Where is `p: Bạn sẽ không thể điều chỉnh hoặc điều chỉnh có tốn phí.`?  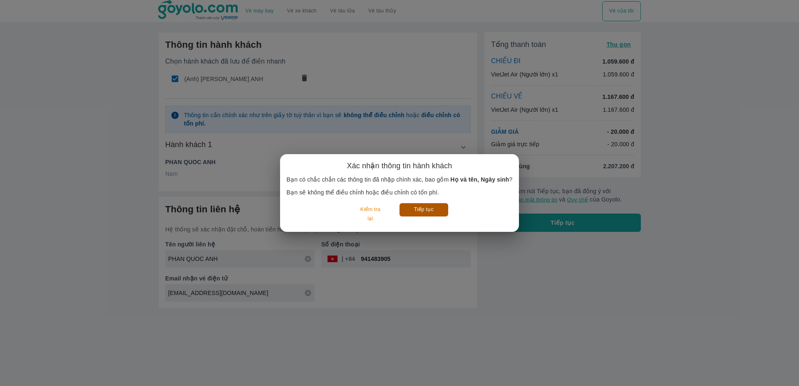 p: Bạn sẽ không thể điều chỉnh hoặc điều chỉnh có tốn phí. is located at coordinates (399, 193).